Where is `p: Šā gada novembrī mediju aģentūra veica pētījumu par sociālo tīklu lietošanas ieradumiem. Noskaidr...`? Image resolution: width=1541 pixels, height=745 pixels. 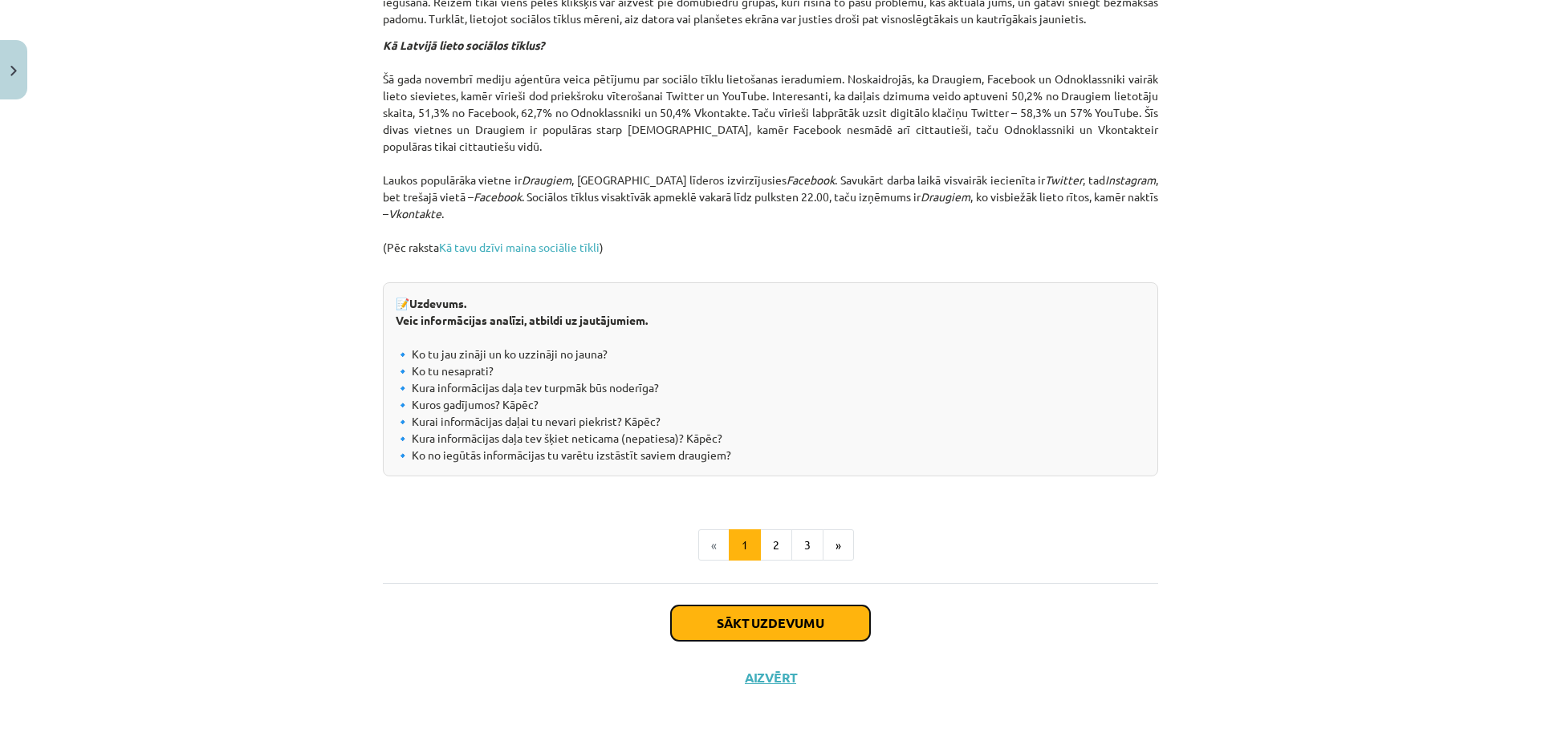
p: Šā gada novembrī mediju aģentūra veica pētījumu par sociālo tīklu lietošanas ieradumiem. Noskaidr... is located at coordinates (770, 155).